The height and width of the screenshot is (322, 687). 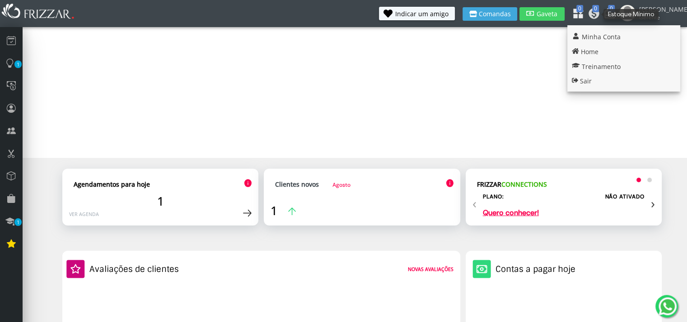 I want to click on h2: Plano:, so click(x=493, y=197).